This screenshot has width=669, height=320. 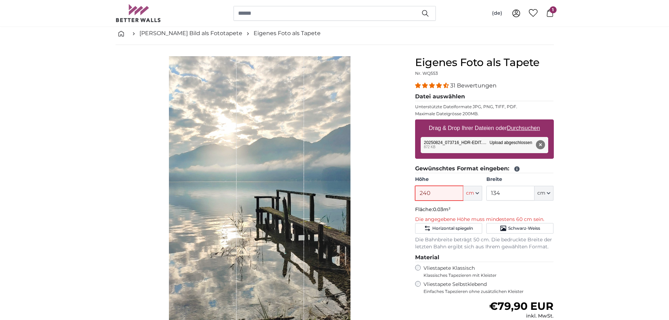 What do you see at coordinates (488, 288) in the screenshot?
I see `label: Vliestapete Selbstklebend` at bounding box center [488, 288].